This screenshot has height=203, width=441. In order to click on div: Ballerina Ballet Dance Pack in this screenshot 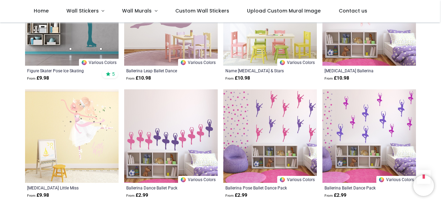, I will do `click(360, 188)`.